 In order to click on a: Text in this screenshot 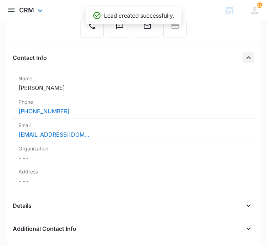, I will do `click(119, 28)`.